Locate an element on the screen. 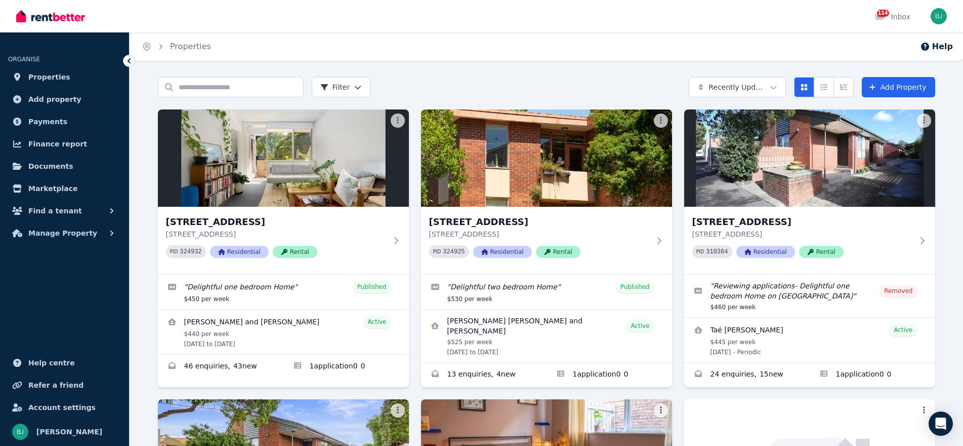 This screenshot has height=446, width=963. a: Edit listing: Reviewing applications- Delightful one bedroom Home on Larnoo Ave is located at coordinates (810, 296).